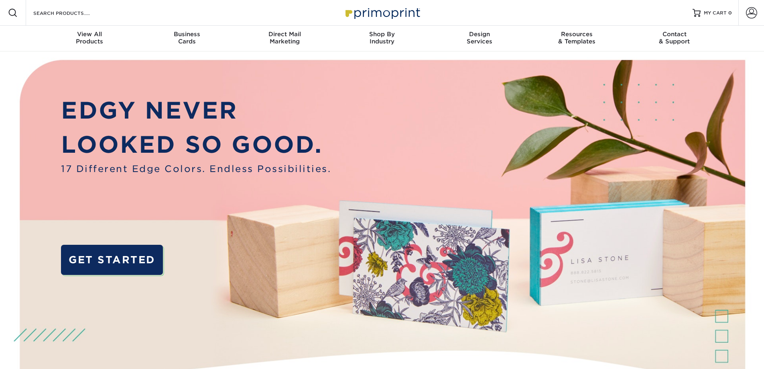 This screenshot has width=764, height=369. I want to click on div: Marketing, so click(285, 38).